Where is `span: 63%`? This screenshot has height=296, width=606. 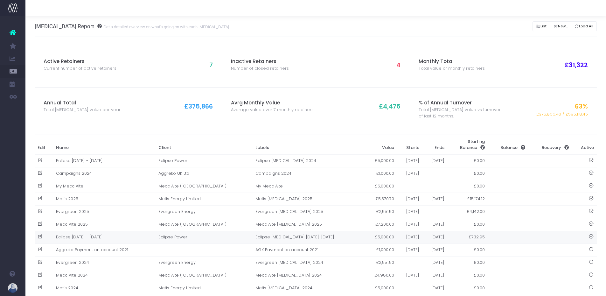 span: 63% is located at coordinates (581, 106).